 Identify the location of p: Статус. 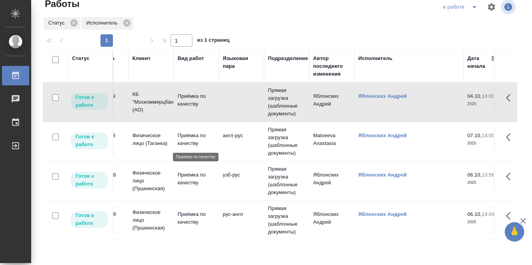
(58, 23).